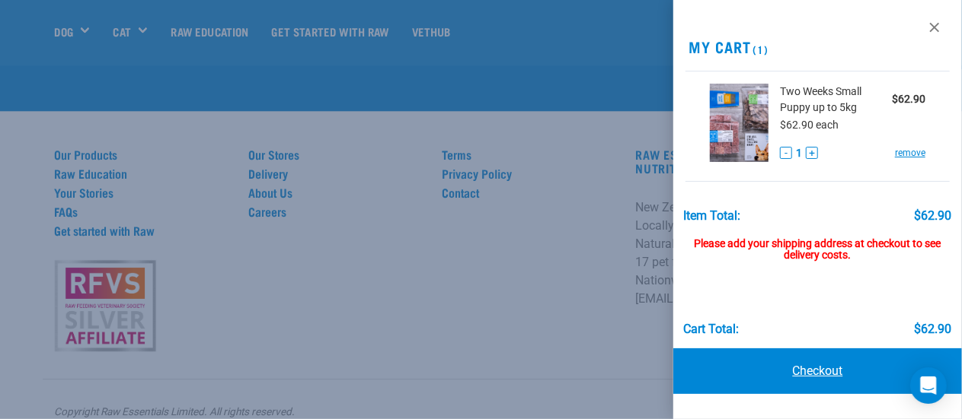 Image resolution: width=962 pixels, height=419 pixels. Describe the element at coordinates (928, 386) in the screenshot. I see `div: Open Intercom Messenger` at that location.